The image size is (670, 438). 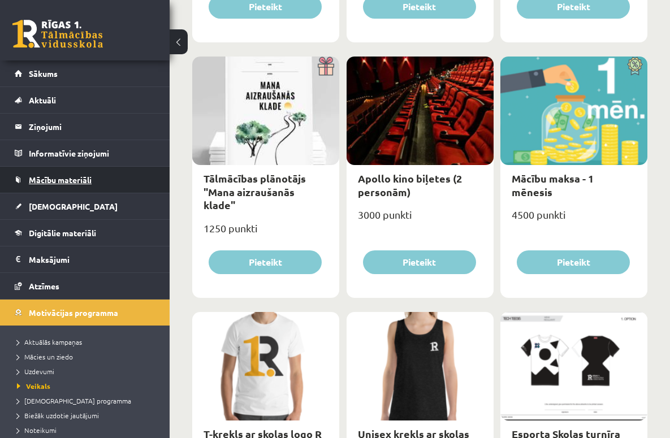 I want to click on a: Informatīvie ziņojumi, so click(x=85, y=153).